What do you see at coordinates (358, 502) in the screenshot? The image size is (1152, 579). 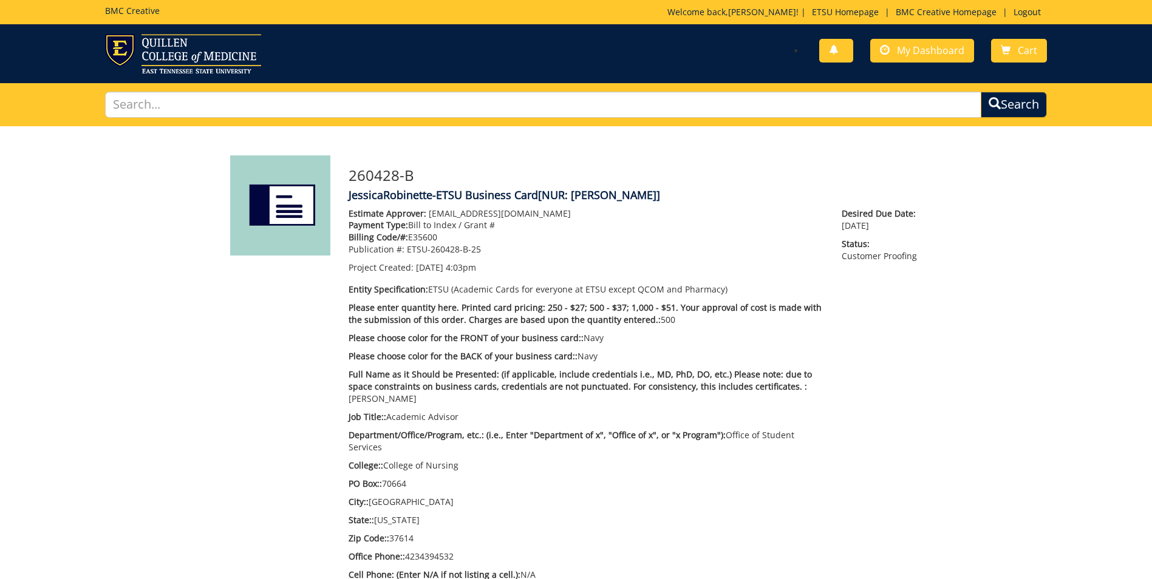 I see `span: City::` at bounding box center [358, 502].